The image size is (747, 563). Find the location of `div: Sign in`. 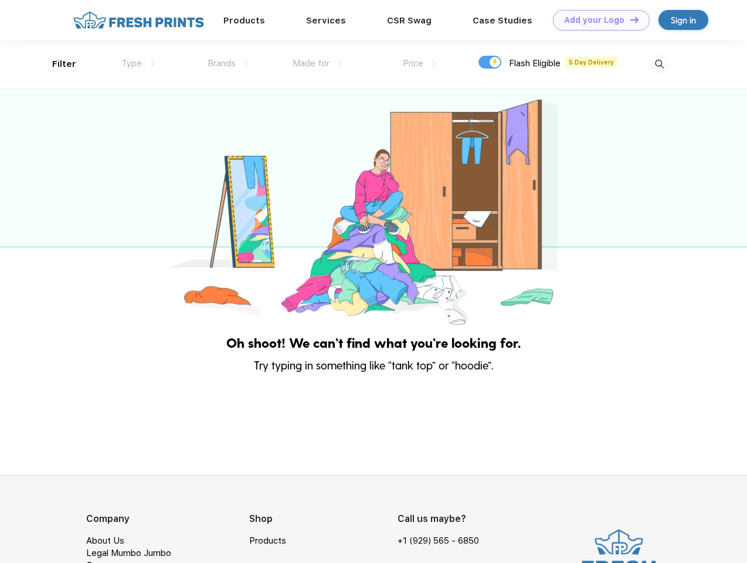

div: Sign in is located at coordinates (683, 20).